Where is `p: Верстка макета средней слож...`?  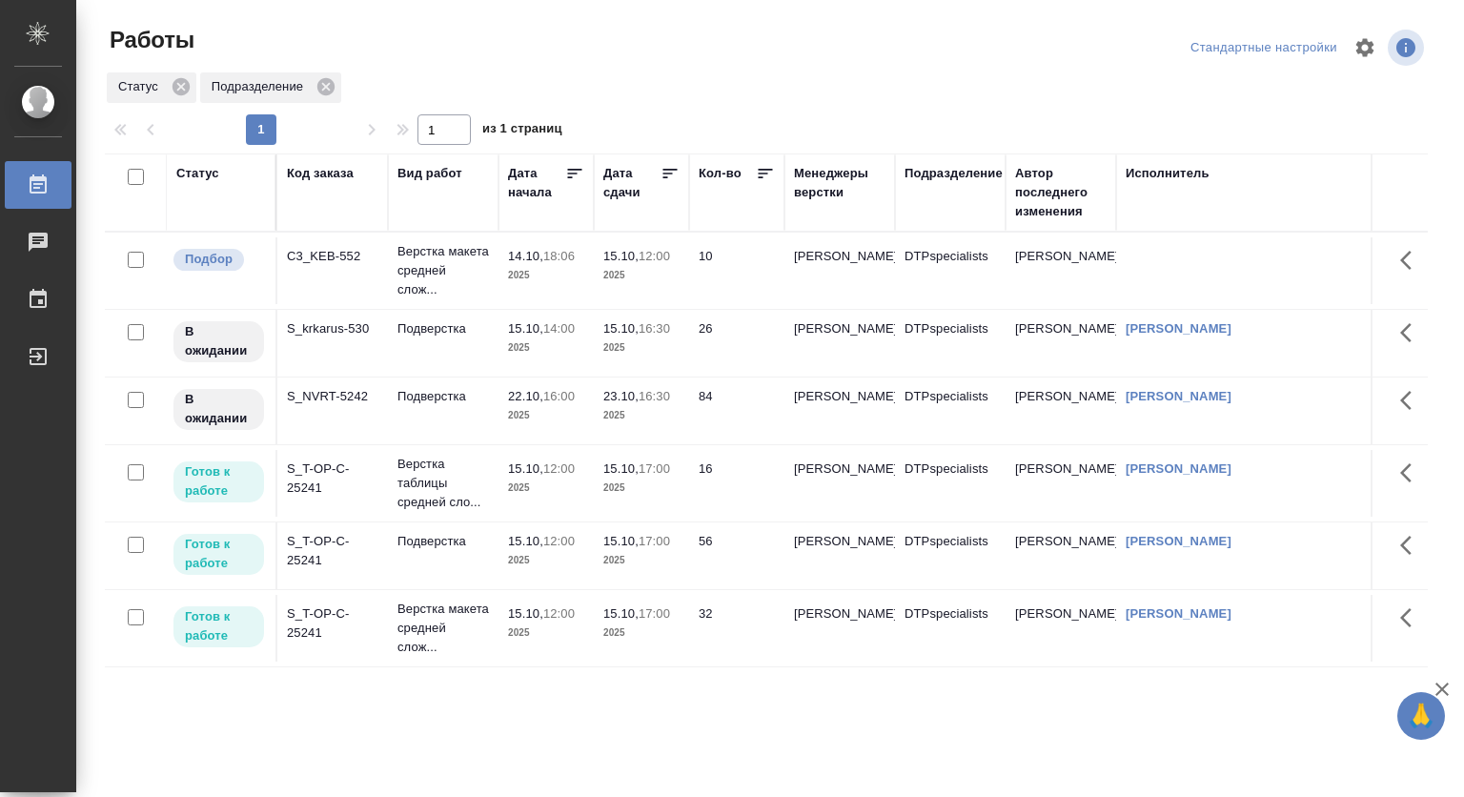 p: Верстка макета средней слож... is located at coordinates (443, 271).